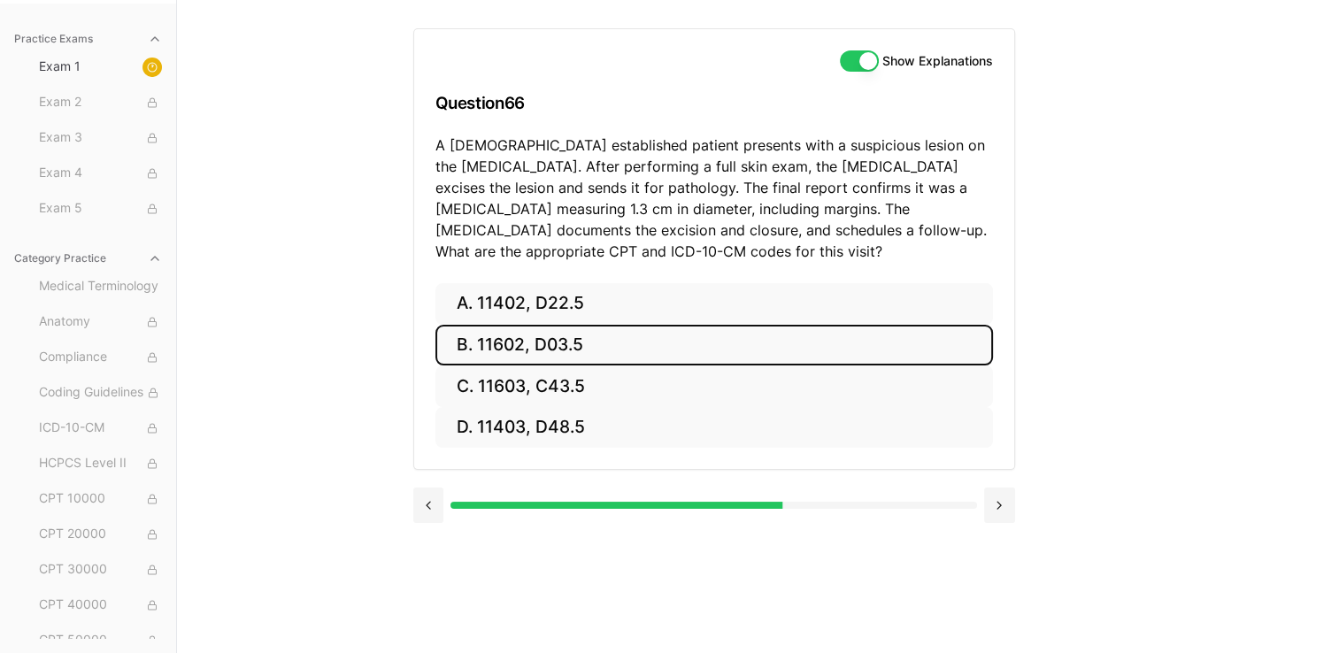 This screenshot has height=653, width=1339. What do you see at coordinates (100, 173) in the screenshot?
I see `span: Exam 4` at bounding box center [100, 173].